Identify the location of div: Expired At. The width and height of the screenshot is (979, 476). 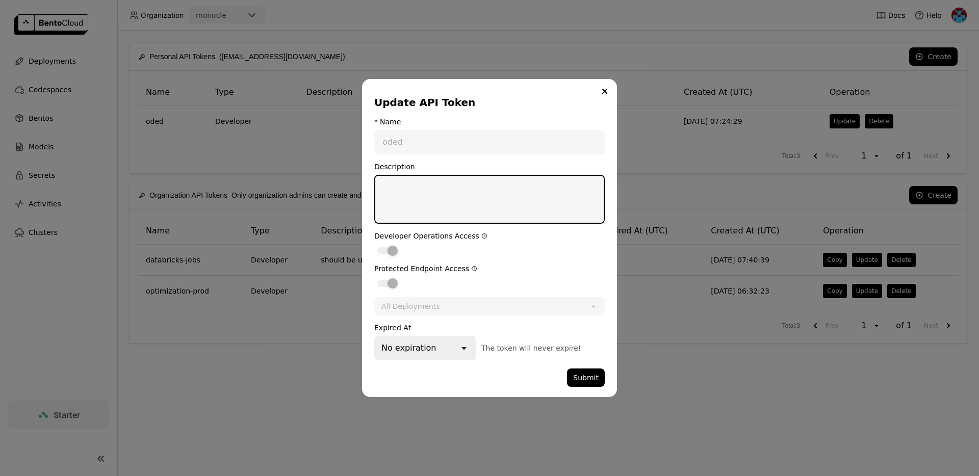
(490, 328).